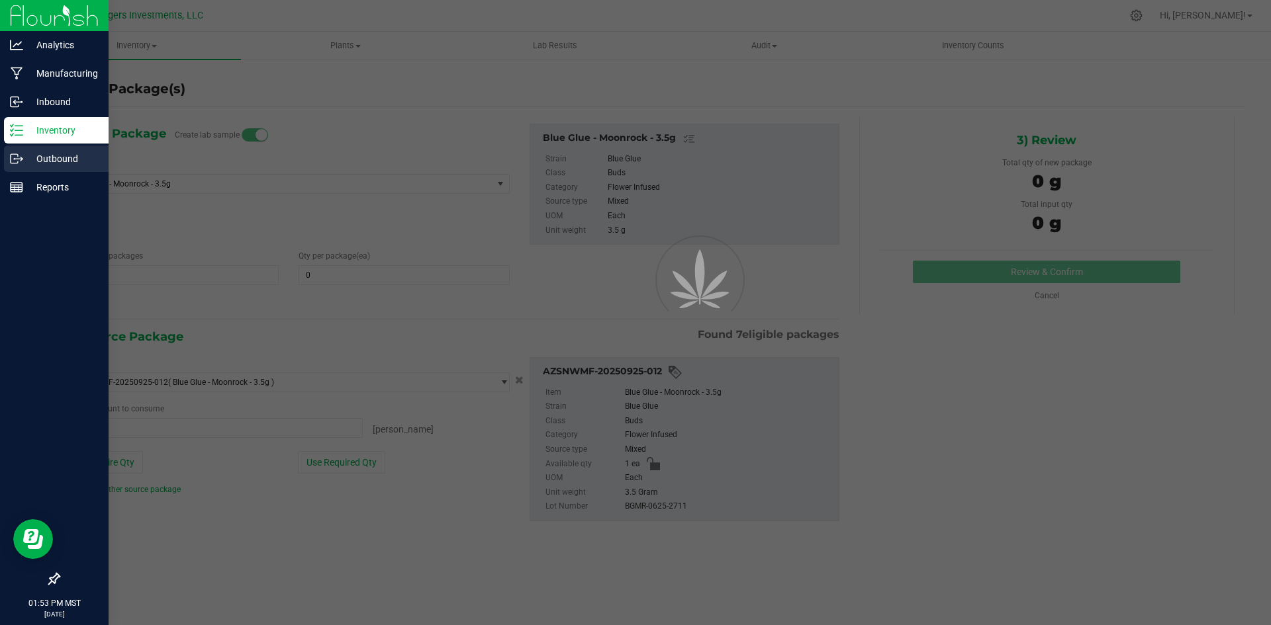 The width and height of the screenshot is (1271, 625). I want to click on p: Manufacturing, so click(63, 73).